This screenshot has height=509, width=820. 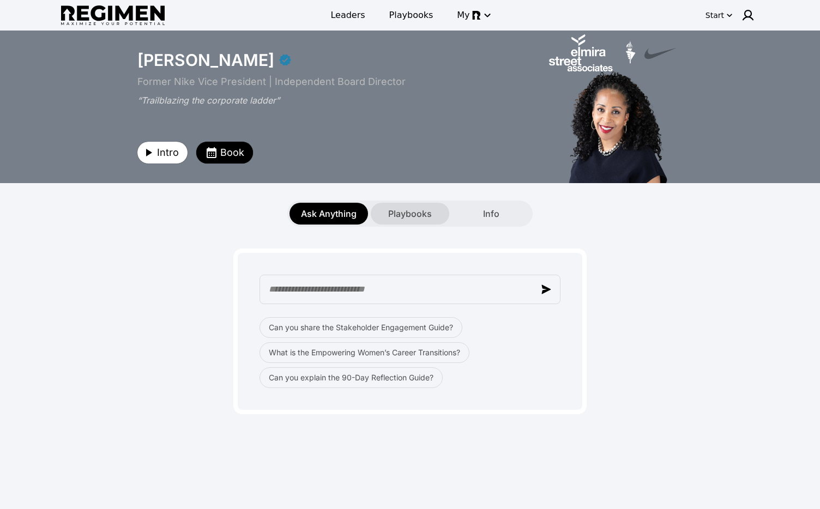 What do you see at coordinates (472, 15) in the screenshot?
I see `button: My` at bounding box center [472, 15].